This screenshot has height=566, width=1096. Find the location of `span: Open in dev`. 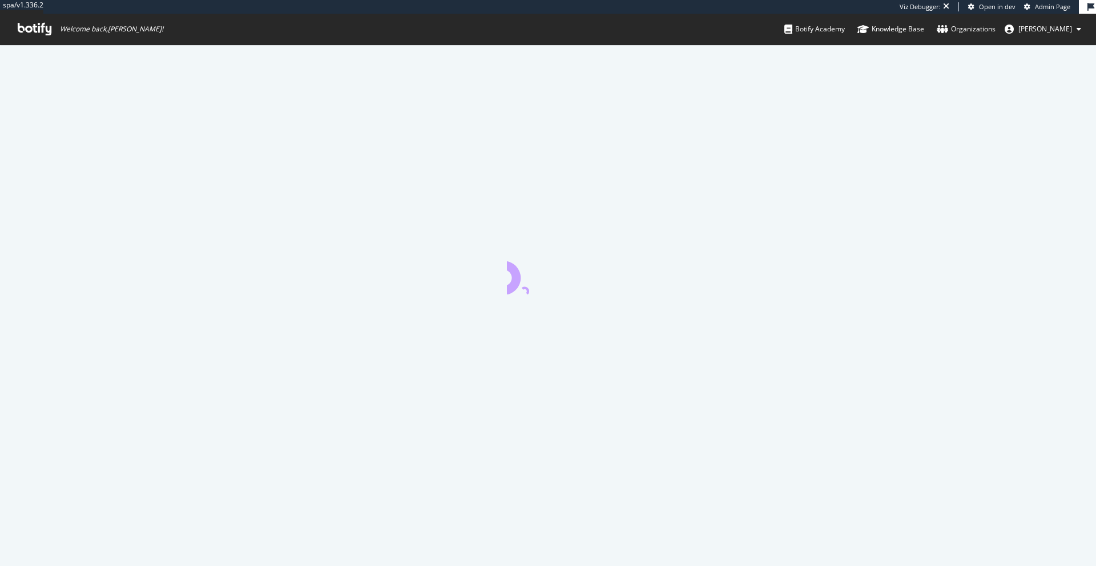

span: Open in dev is located at coordinates (997, 6).